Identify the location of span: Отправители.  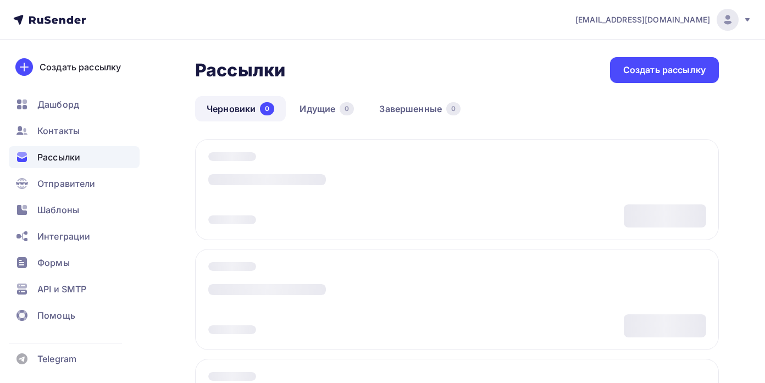
(66, 184).